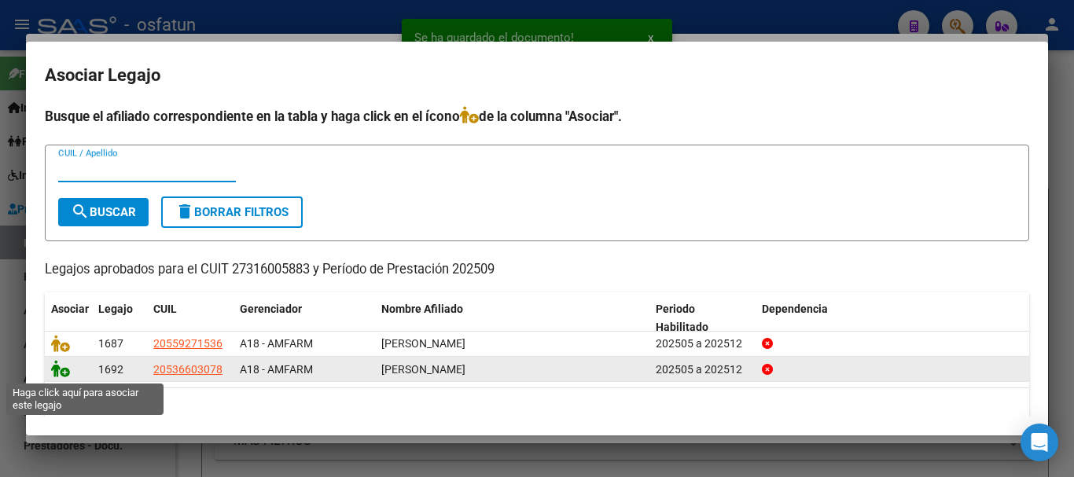  Describe the element at coordinates (103, 212) in the screenshot. I see `button: Buscar` at that location.